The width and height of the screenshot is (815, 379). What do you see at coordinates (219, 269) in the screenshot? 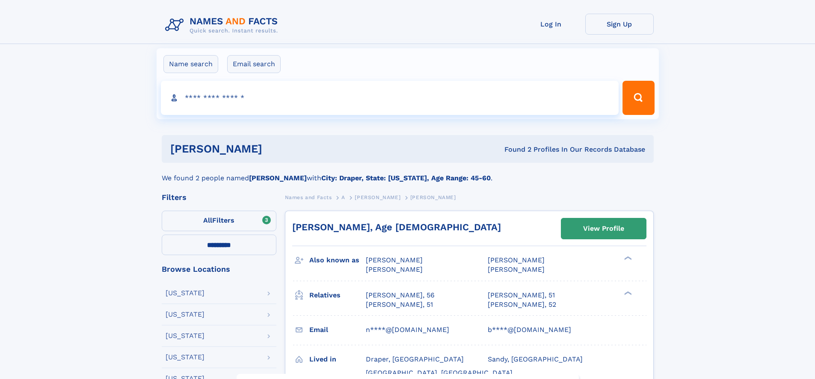
I see `div: Browse Locations` at bounding box center [219, 269].